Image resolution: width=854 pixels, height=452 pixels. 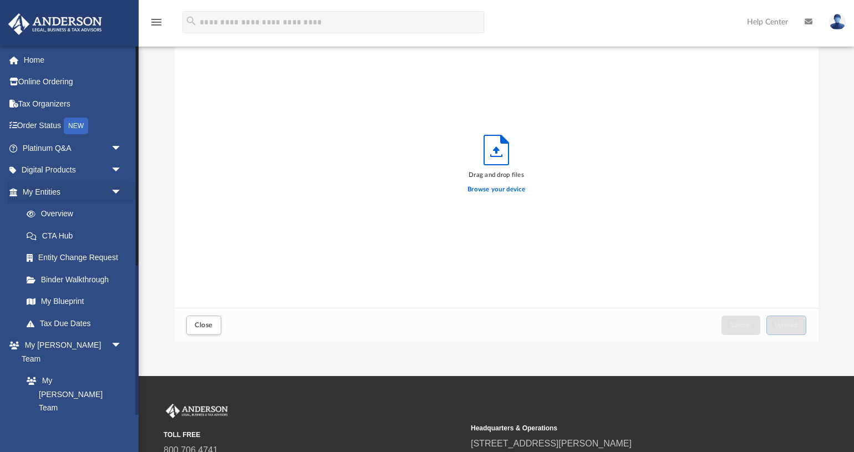 I want to click on label: Browse your device, so click(x=496, y=190).